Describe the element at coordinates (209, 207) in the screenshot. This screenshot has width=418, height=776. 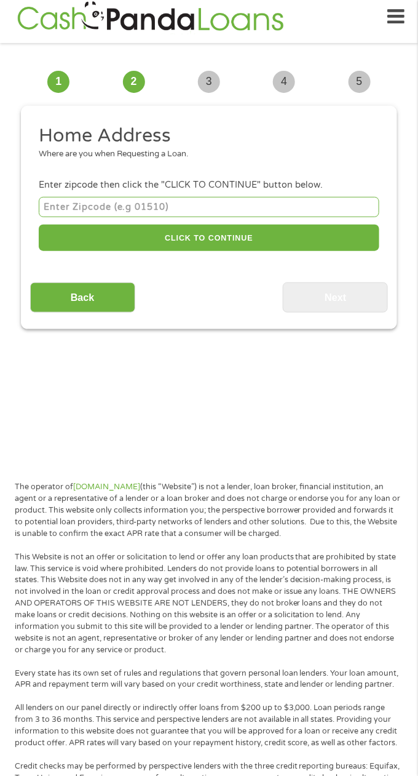
I see `input: Enter Zipcode (e.g 01510)` at that location.